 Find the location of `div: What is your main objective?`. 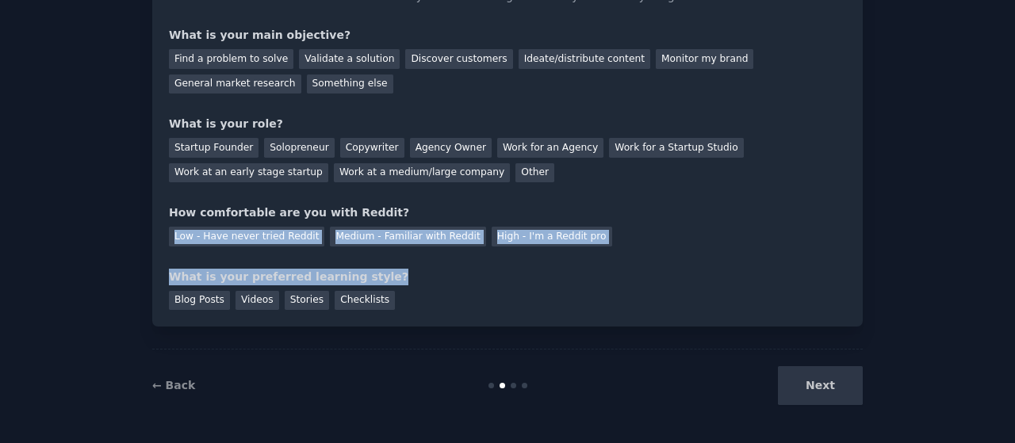

div: What is your main objective? is located at coordinates (508, 35).